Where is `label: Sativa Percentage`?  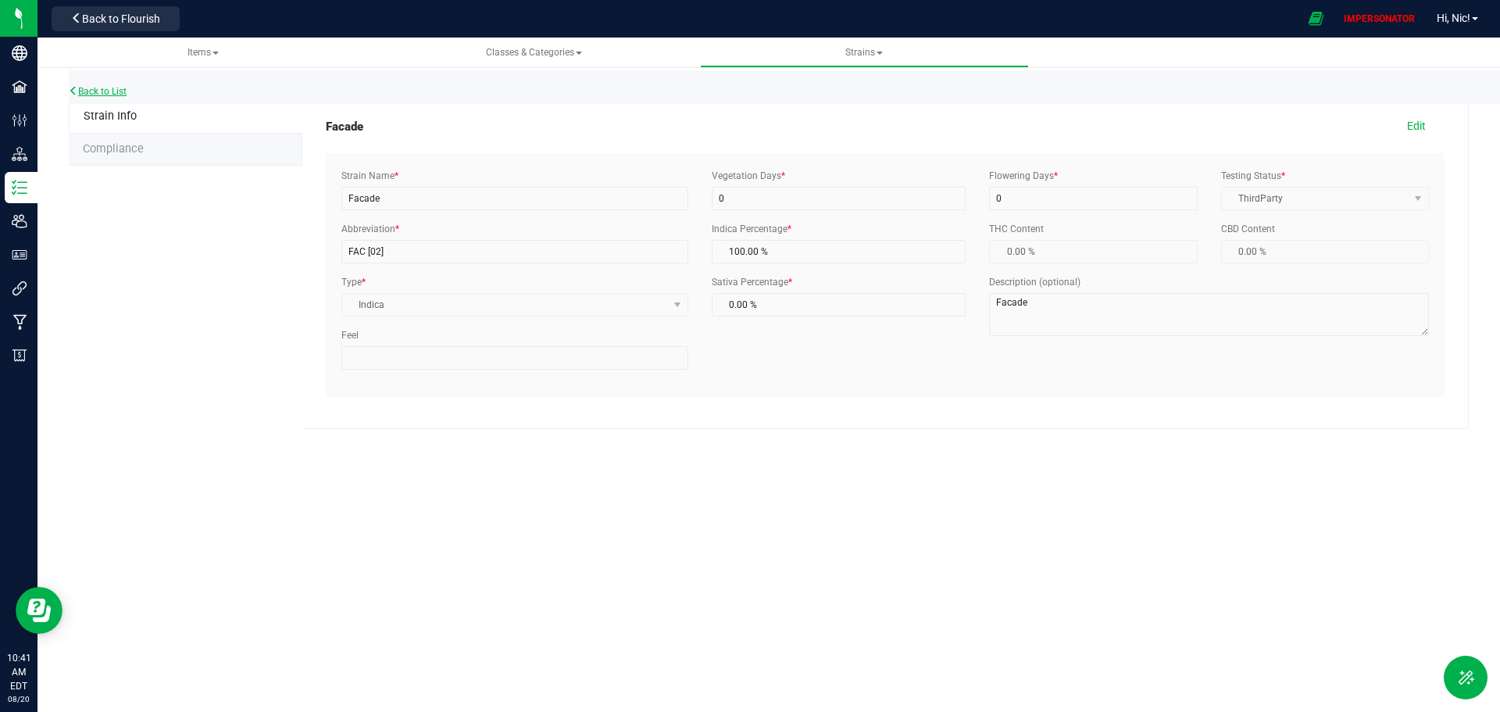
label: Sativa Percentage is located at coordinates (752, 282).